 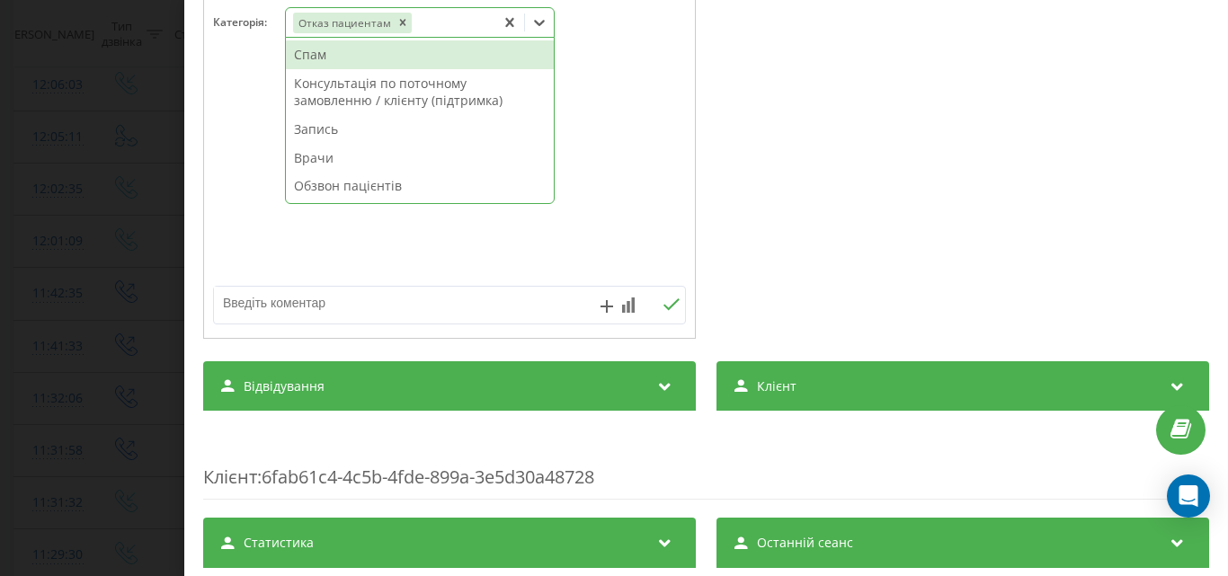 What do you see at coordinates (279, 543) in the screenshot?
I see `span: Статистика` at bounding box center [279, 543].